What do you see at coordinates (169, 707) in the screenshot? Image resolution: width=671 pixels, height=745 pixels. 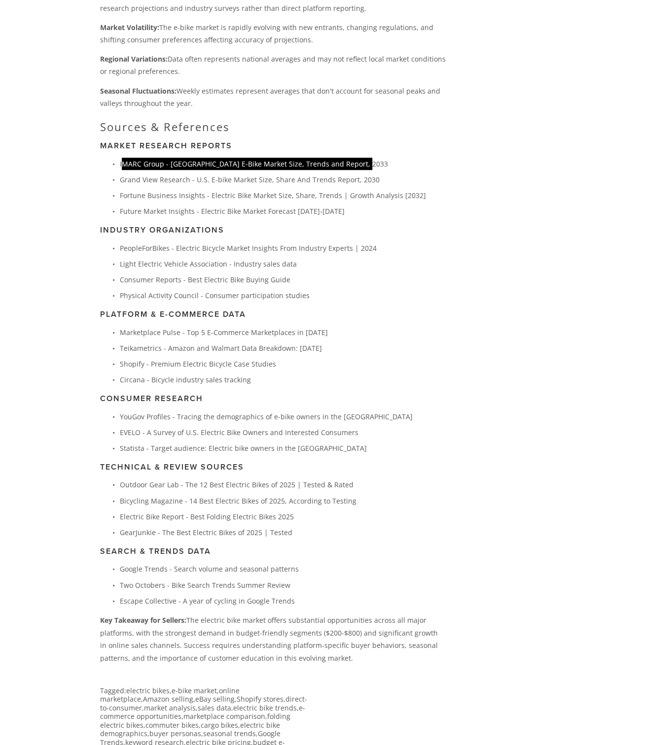 I see `a: market analysis` at bounding box center [169, 707].